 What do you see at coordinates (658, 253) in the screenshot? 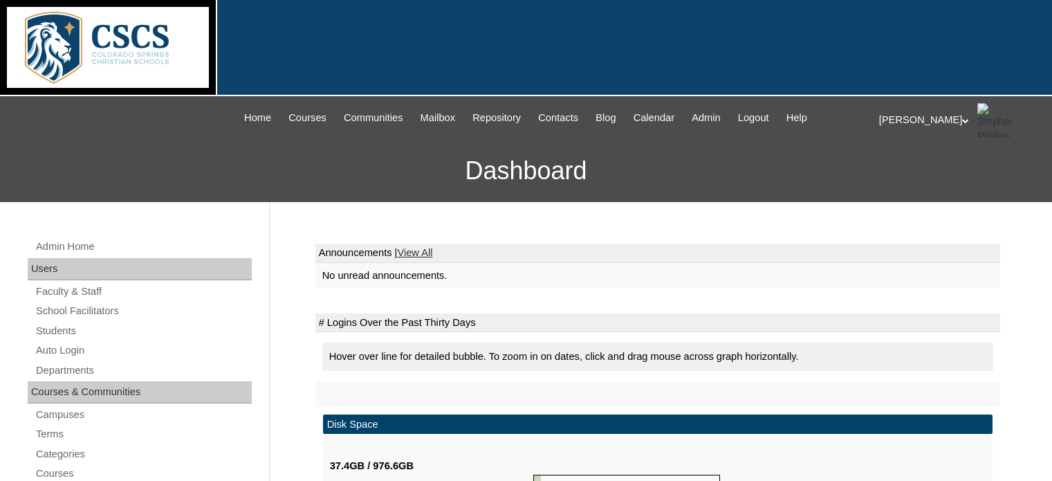
I see `td: Announcements |` at bounding box center [658, 253].